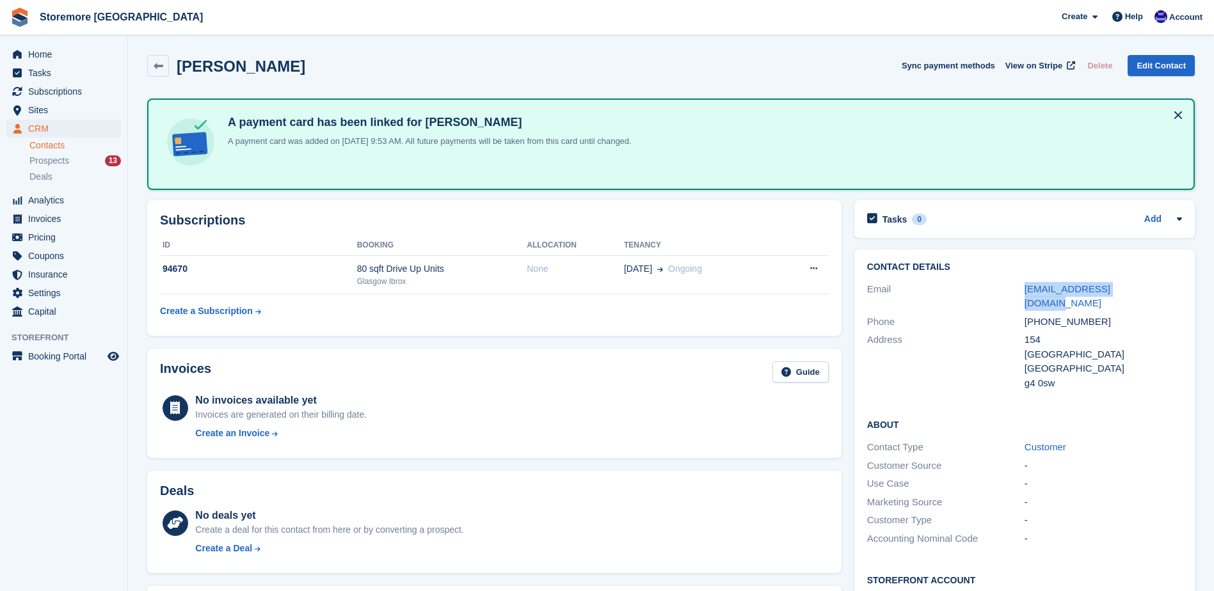 The height and width of the screenshot is (591, 1214). I want to click on a: Create a Subscription, so click(211, 311).